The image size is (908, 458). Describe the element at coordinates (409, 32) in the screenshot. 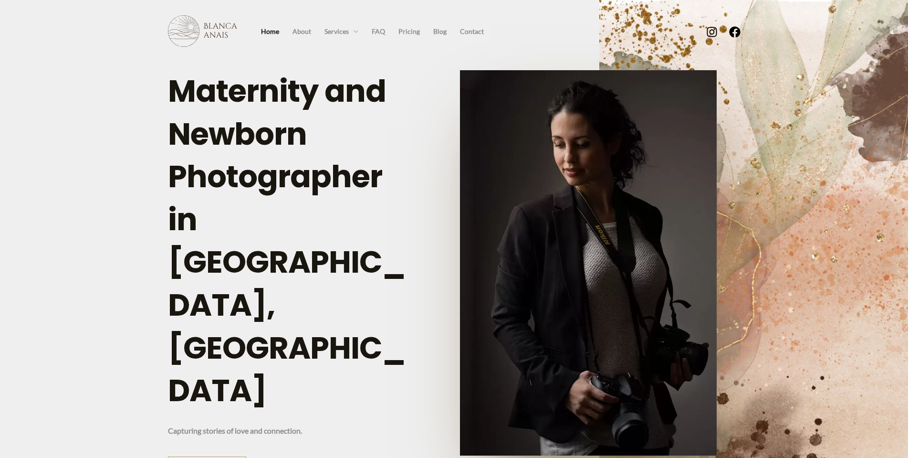

I see `a: Pricing` at that location.